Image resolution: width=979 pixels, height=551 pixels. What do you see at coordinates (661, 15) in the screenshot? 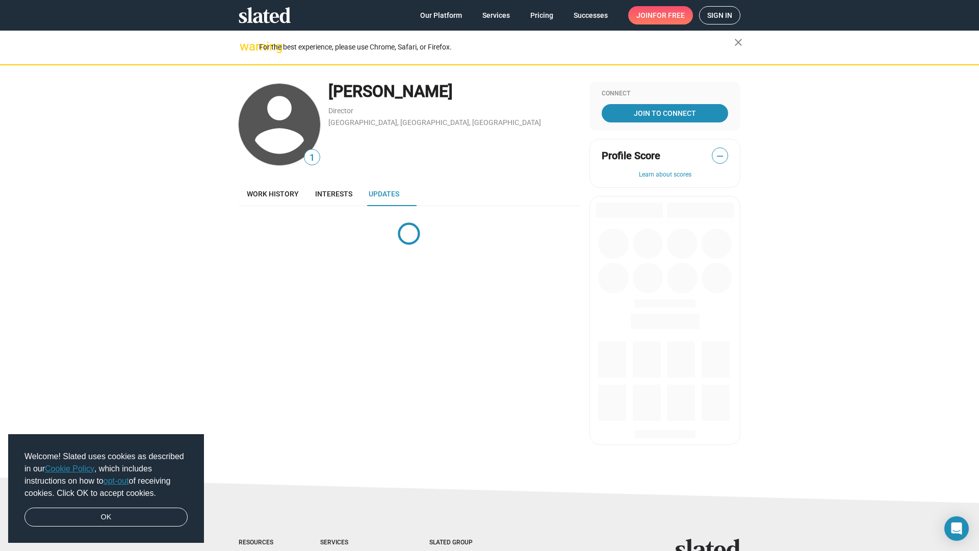
I see `span: Join` at bounding box center [661, 15].